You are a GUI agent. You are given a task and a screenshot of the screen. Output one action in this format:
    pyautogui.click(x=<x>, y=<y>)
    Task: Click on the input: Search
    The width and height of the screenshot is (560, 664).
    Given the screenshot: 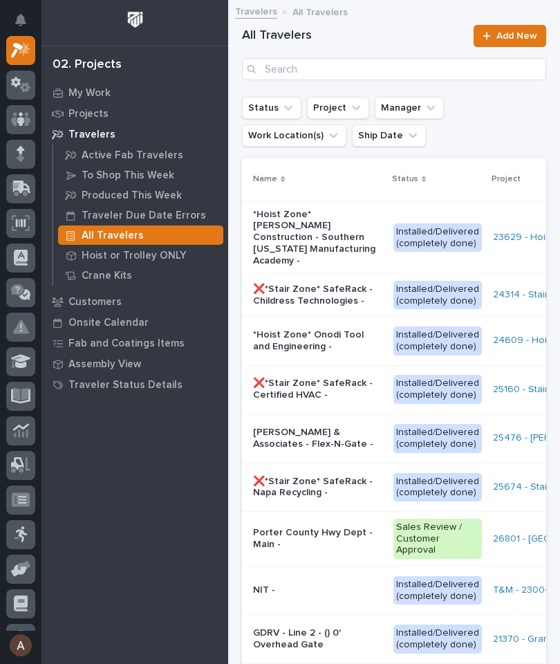 What is the action you would take?
    pyautogui.click(x=394, y=69)
    